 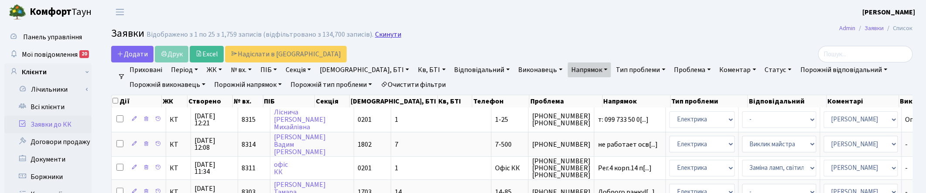 What do you see at coordinates (48, 37) in the screenshot?
I see `a: Панель управління` at bounding box center [48, 37].